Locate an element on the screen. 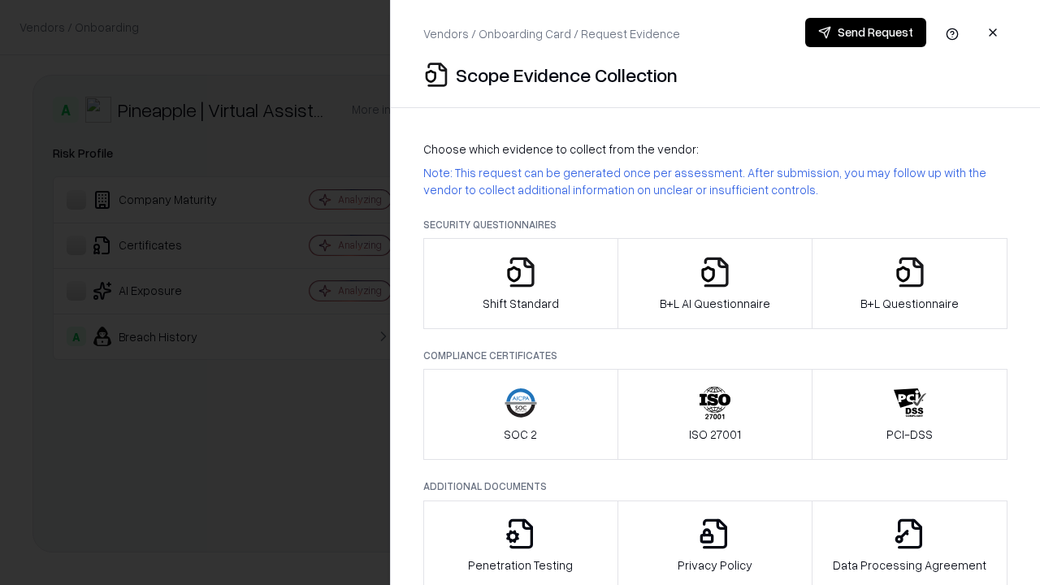 The image size is (1040, 585). p: Security Questionnaires is located at coordinates (715, 224).